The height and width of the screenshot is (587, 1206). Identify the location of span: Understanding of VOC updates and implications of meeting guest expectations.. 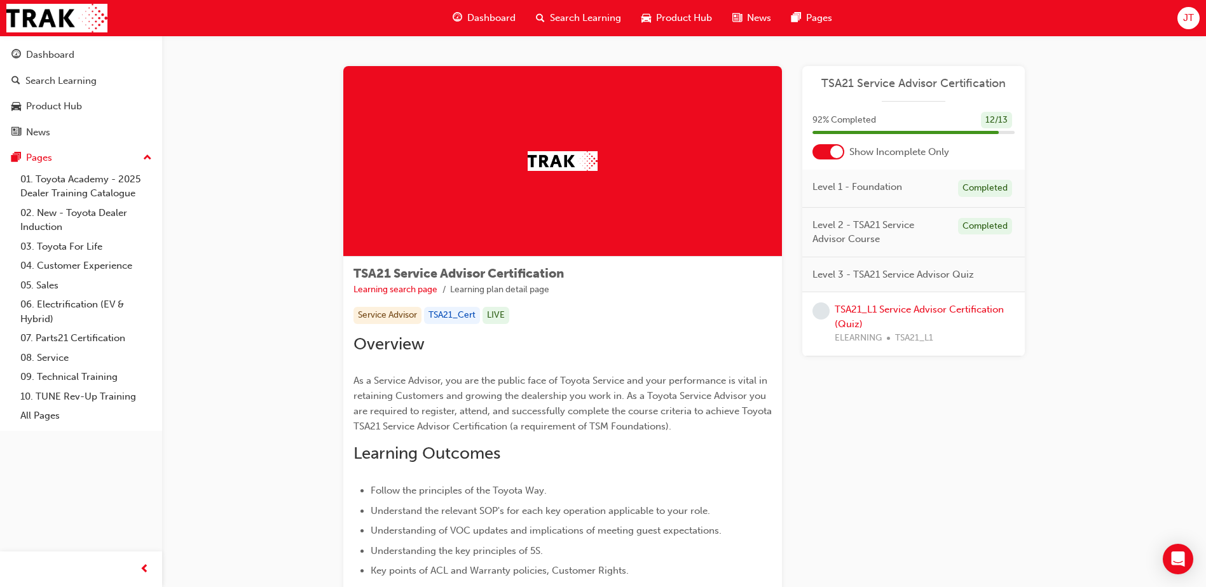
(546, 531).